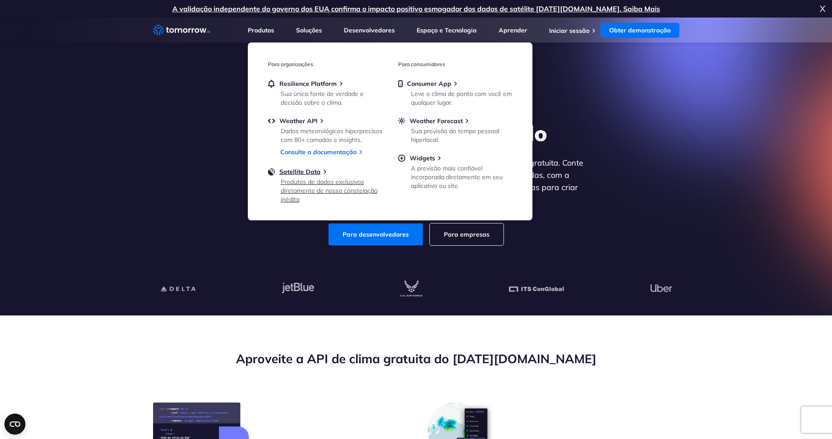 This screenshot has height=439, width=832. What do you see at coordinates (308, 84) in the screenshot?
I see `span: Resilience Platform` at bounding box center [308, 84].